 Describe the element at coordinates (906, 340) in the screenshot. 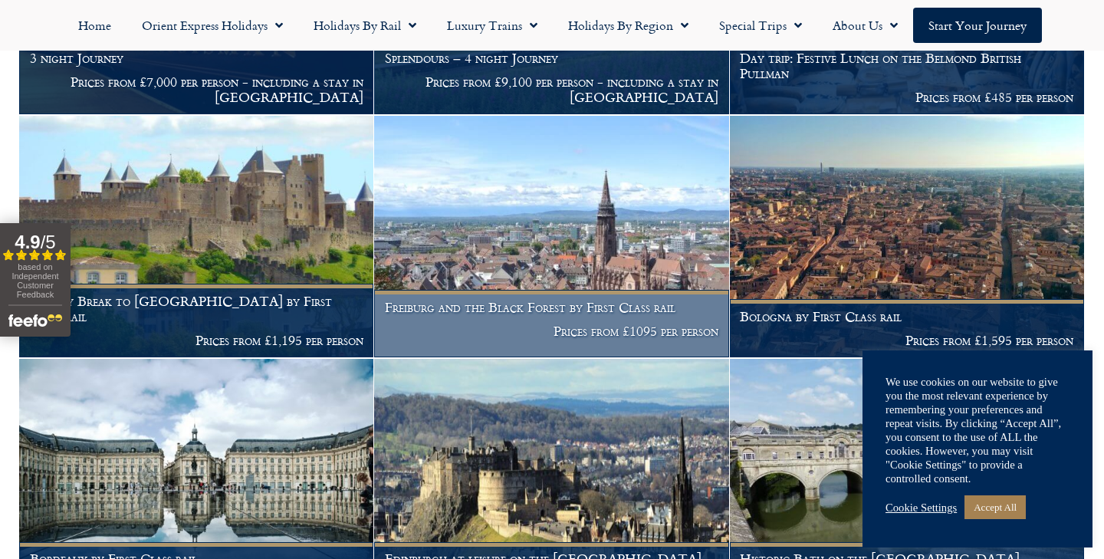

I see `p: Prices from £1,595 per person` at that location.